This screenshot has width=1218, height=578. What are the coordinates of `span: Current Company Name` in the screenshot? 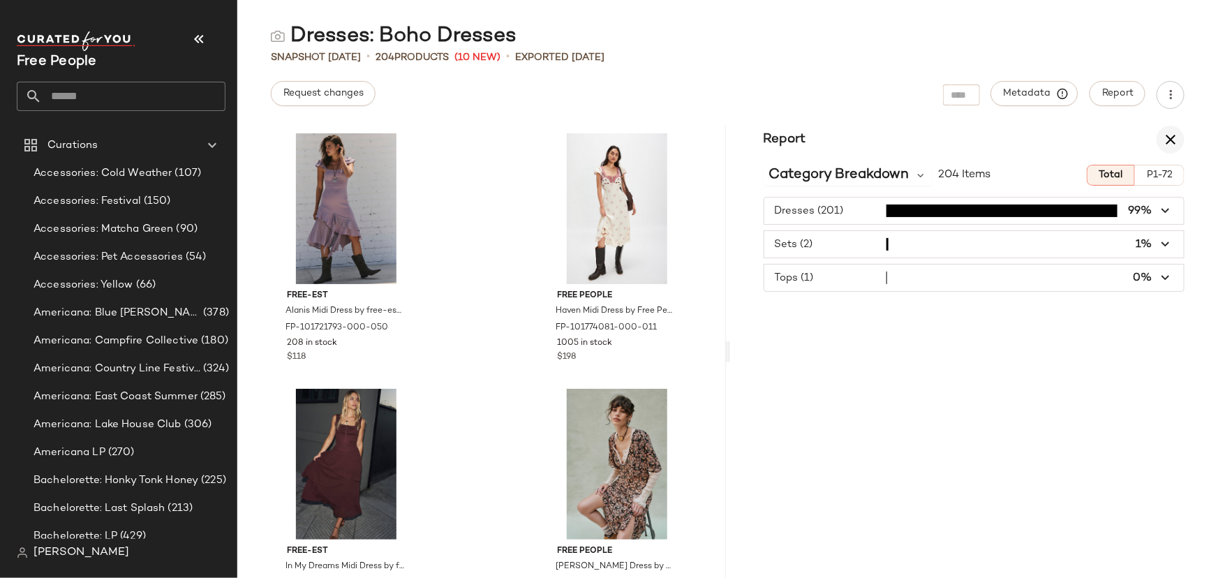 It's located at (57, 61).